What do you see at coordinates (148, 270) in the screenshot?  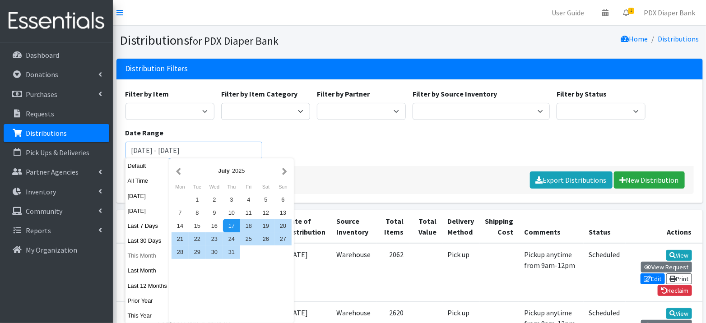 I see `button: Last Month` at bounding box center [148, 270].